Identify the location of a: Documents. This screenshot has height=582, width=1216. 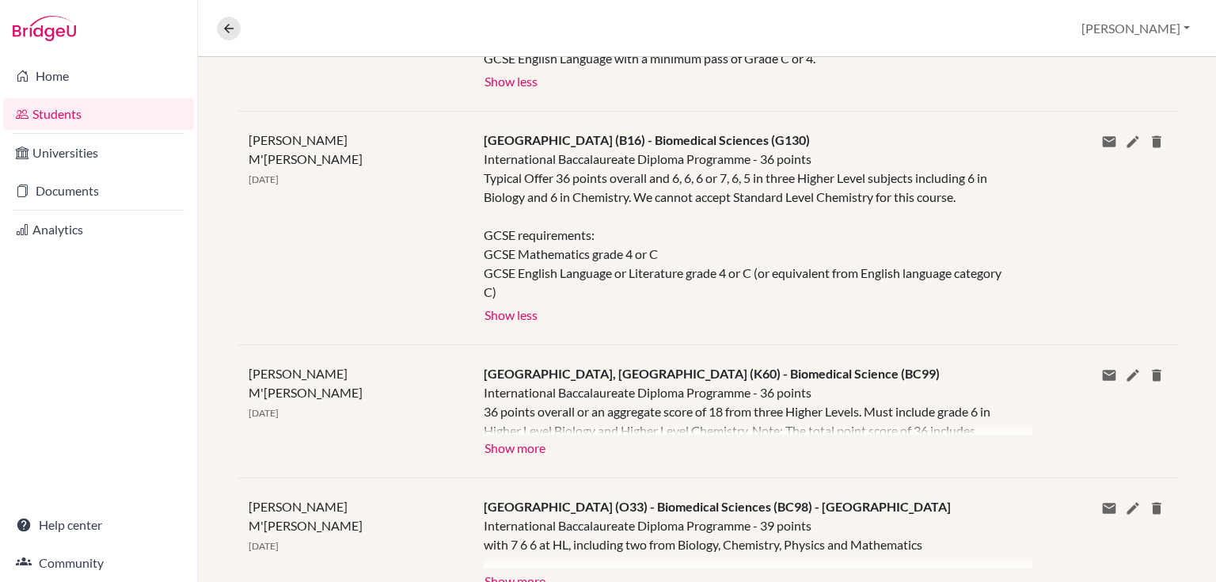
(98, 191).